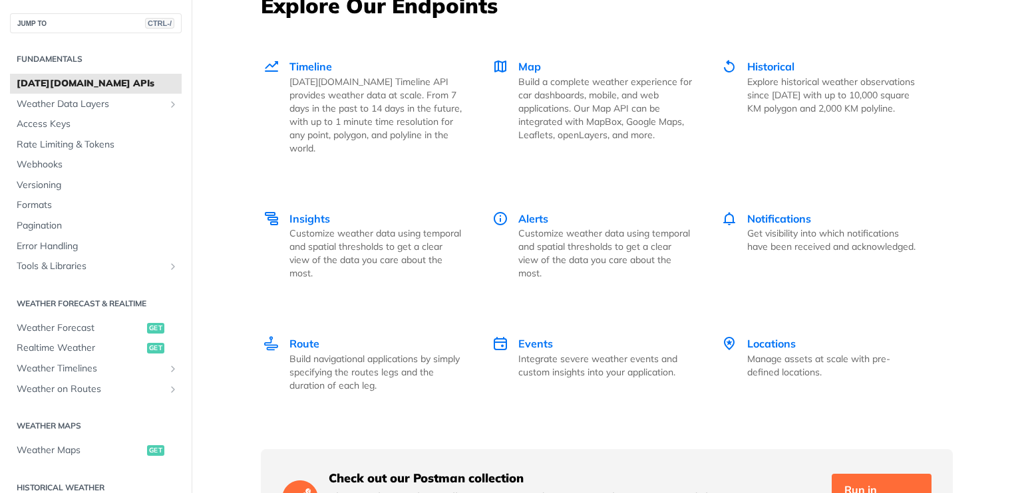  What do you see at coordinates (370, 245) in the screenshot?
I see `a: Insights Insights Customize weather data using temporal and spatial thresholds to get a clear vie...` at bounding box center [370, 245].